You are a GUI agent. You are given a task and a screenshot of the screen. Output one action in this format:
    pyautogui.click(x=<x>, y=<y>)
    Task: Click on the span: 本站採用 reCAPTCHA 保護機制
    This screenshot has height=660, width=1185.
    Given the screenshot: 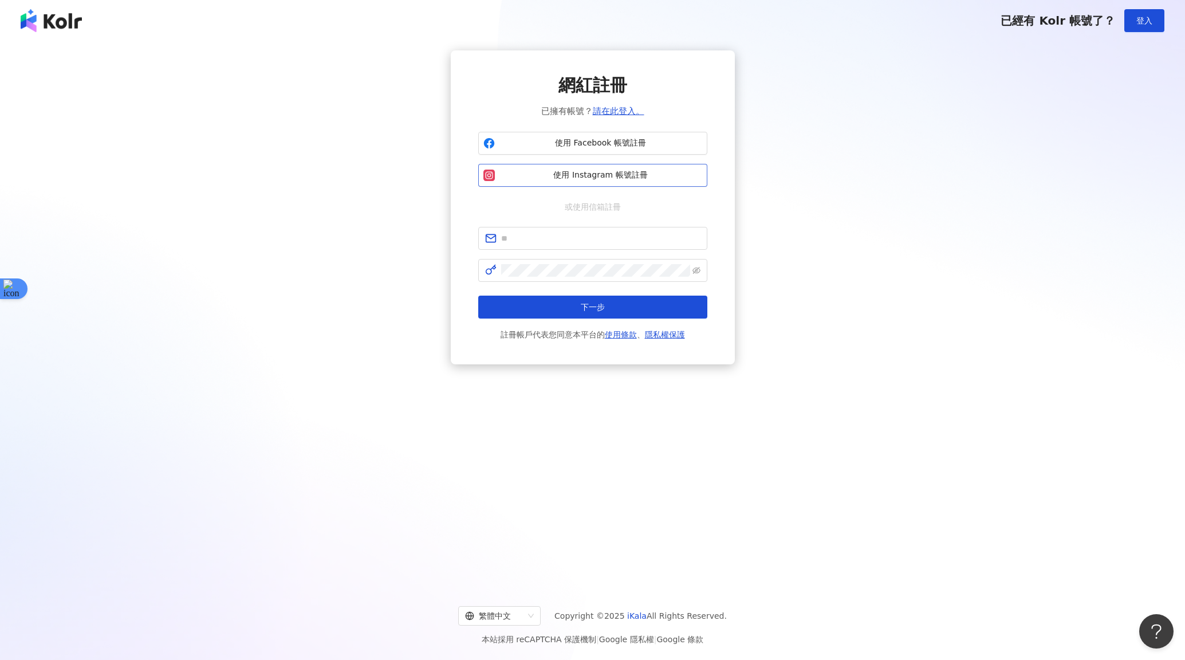 What is the action you would take?
    pyautogui.click(x=592, y=639)
    